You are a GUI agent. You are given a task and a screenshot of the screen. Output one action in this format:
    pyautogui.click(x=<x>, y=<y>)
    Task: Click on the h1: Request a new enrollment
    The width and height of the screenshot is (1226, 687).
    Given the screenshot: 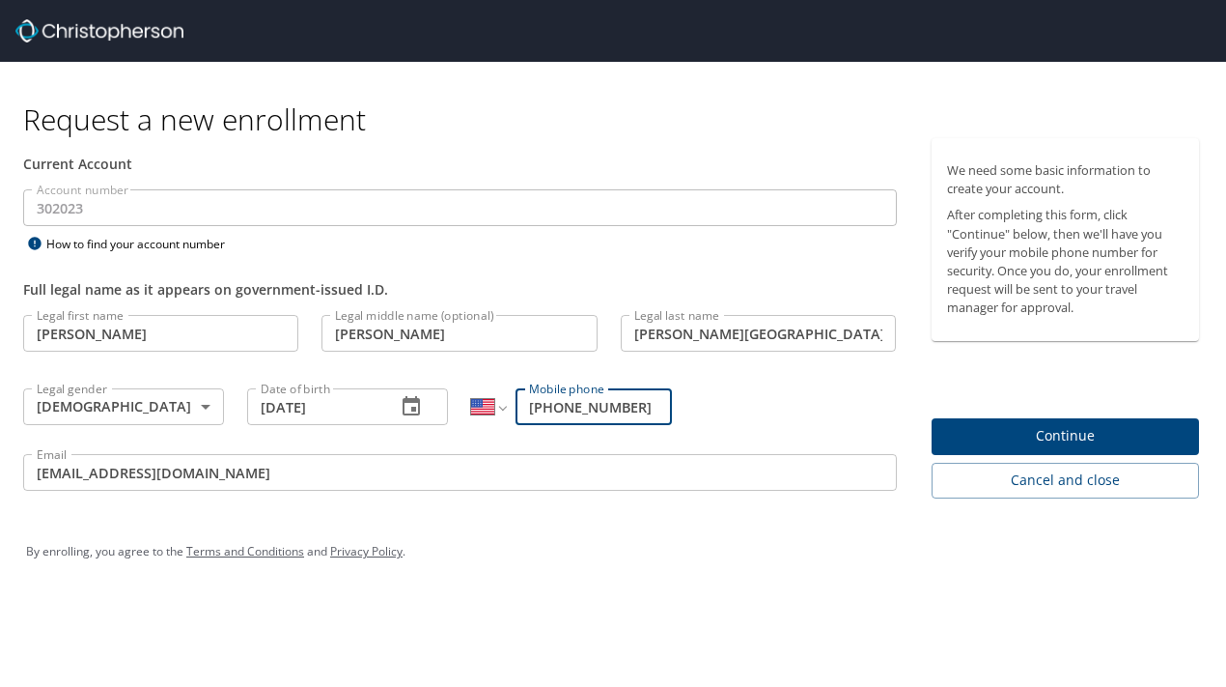 What is the action you would take?
    pyautogui.click(x=619, y=119)
    